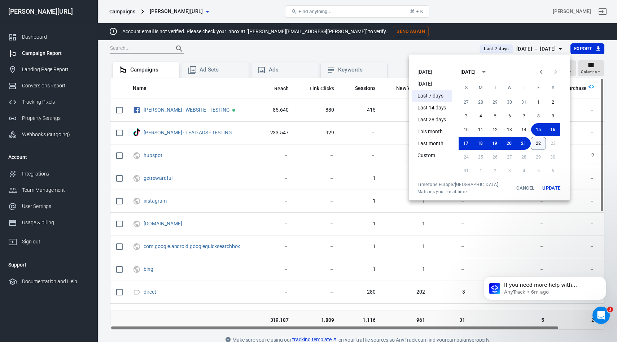 This screenshot has height=342, width=617. What do you see at coordinates (495, 143) in the screenshot?
I see `button: 19` at bounding box center [495, 143].